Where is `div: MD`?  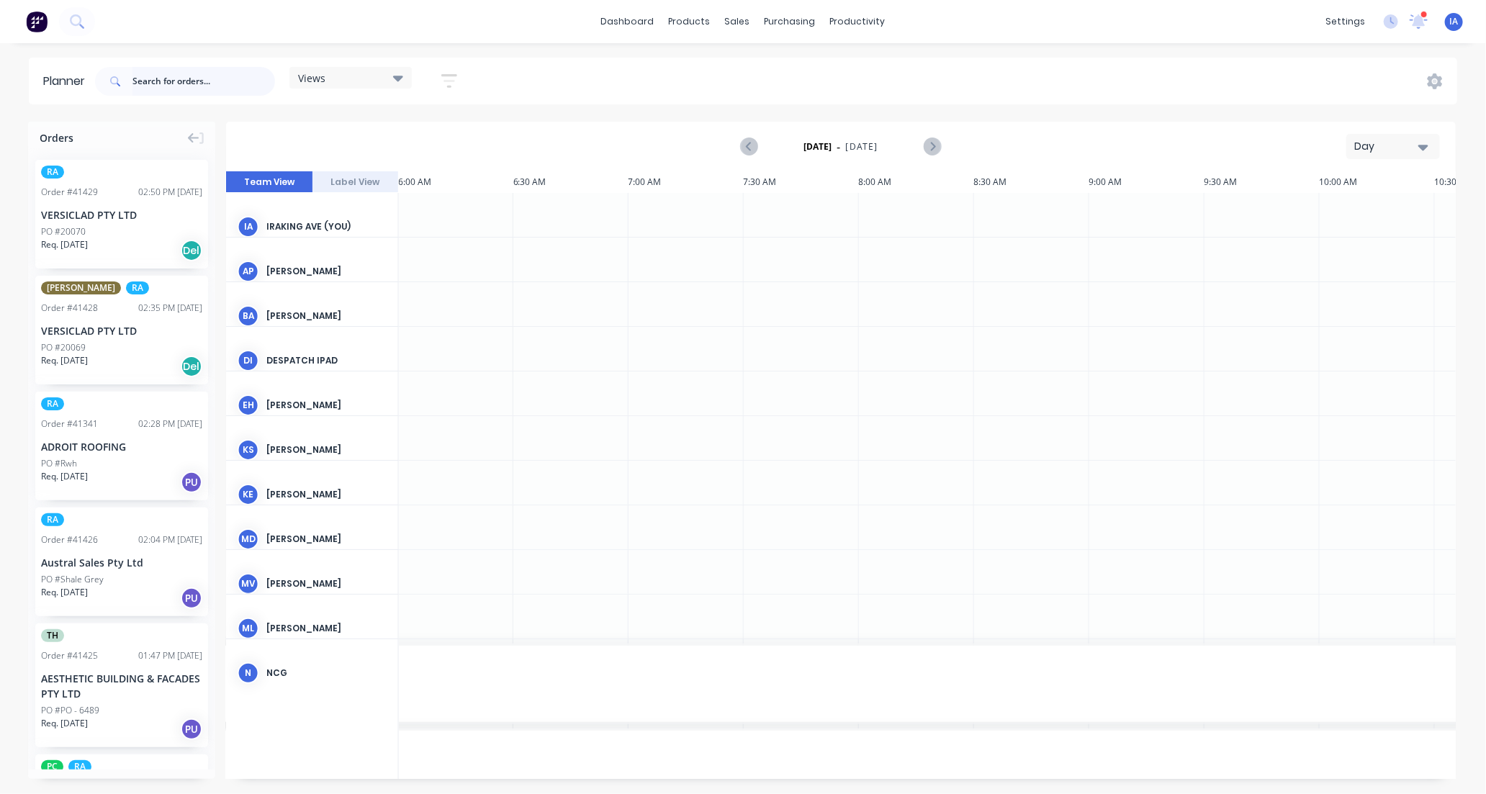 div: MD is located at coordinates (248, 539).